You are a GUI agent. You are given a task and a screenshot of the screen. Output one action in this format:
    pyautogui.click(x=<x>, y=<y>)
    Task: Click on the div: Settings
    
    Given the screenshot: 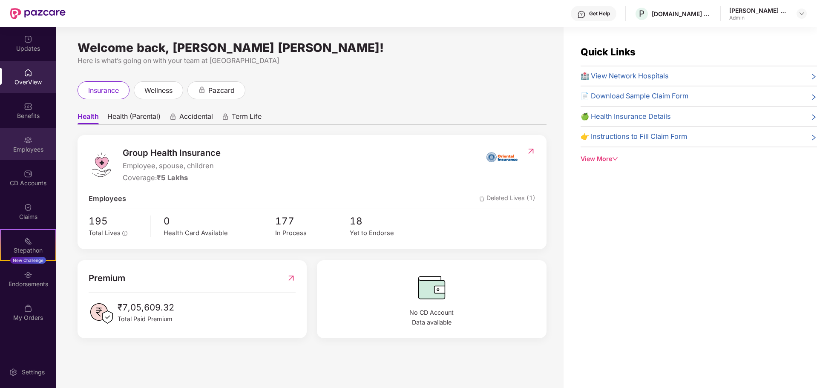 What is the action you would take?
    pyautogui.click(x=33, y=372)
    